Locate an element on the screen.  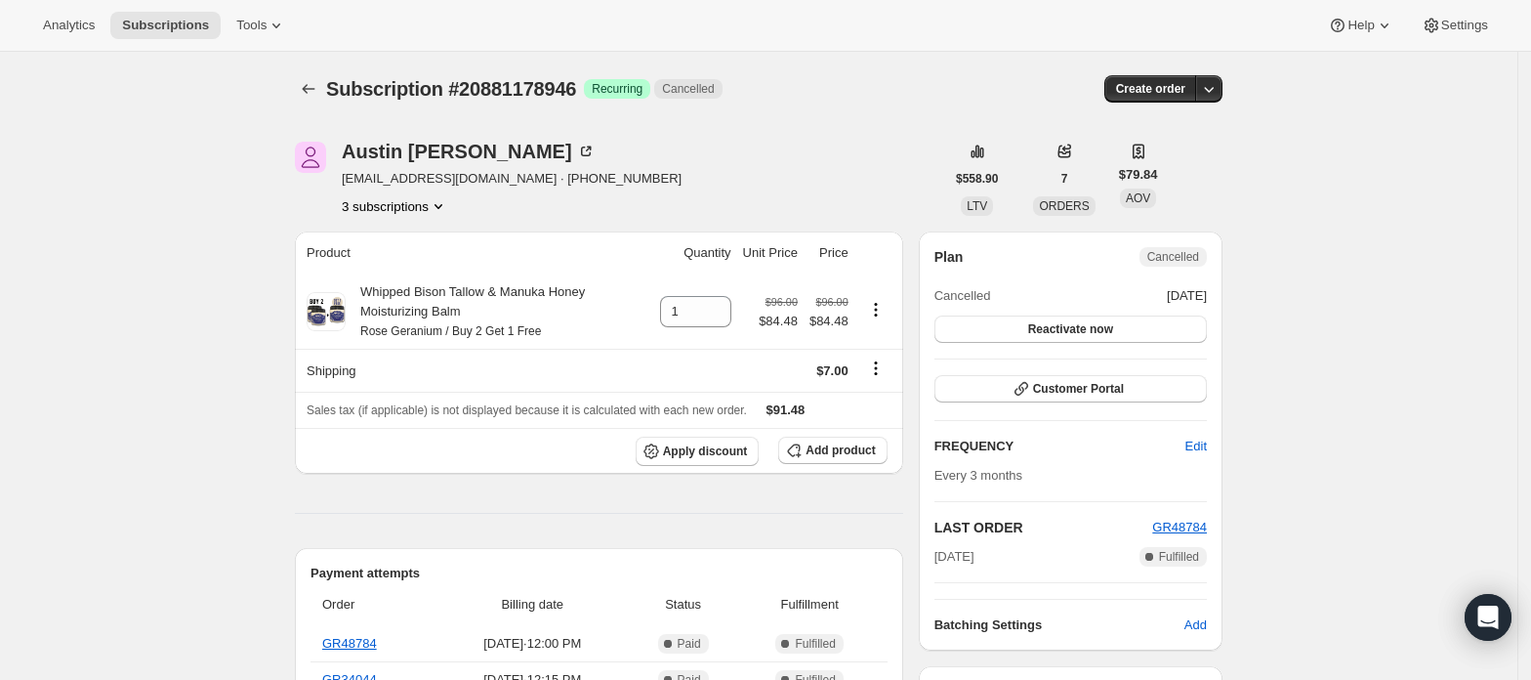
img: product img is located at coordinates (326, 312).